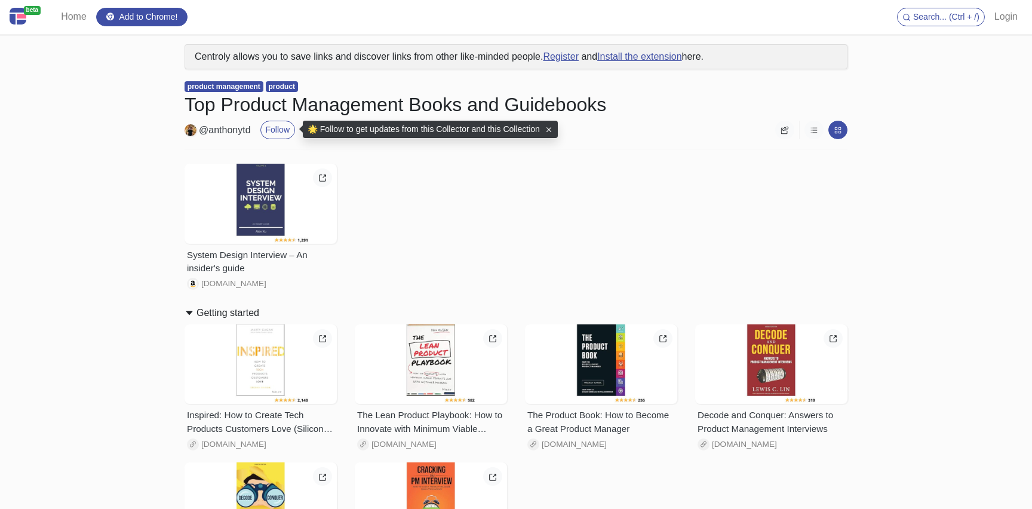 The width and height of the screenshot is (1032, 509). Describe the element at coordinates (431, 422) in the screenshot. I see `div: The Lean Product Playbook: How to Innovate with Minimum Viable Products and Rapid Customer Feedback` at that location.